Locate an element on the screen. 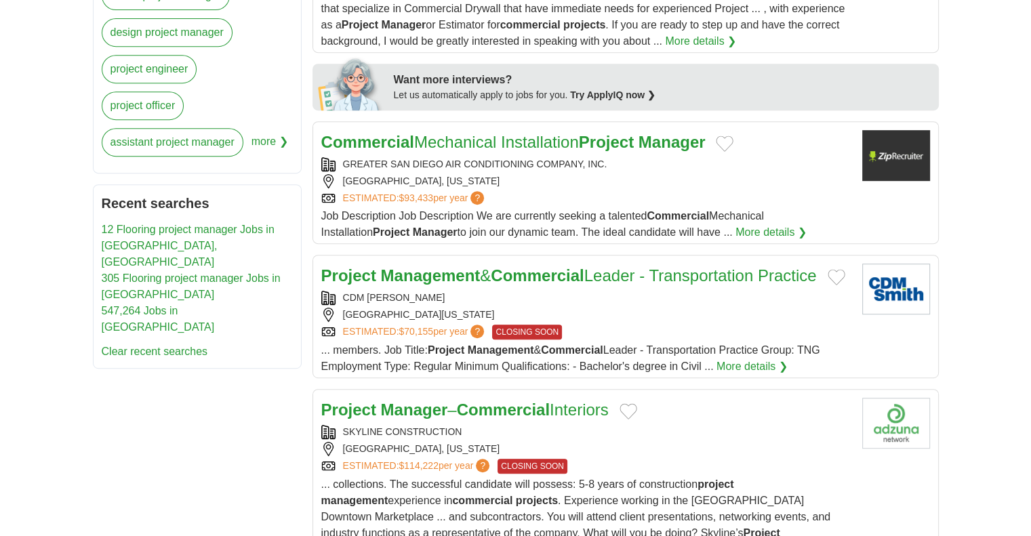 The width and height of the screenshot is (1031, 536). div: Want more interviews? is located at coordinates (662, 80).